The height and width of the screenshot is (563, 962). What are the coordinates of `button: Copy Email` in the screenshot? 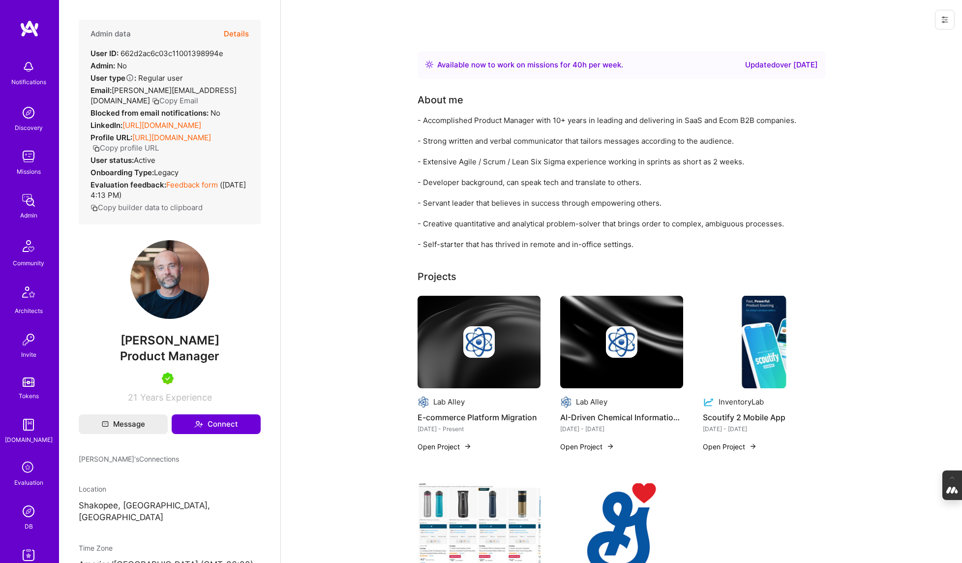 It's located at (175, 100).